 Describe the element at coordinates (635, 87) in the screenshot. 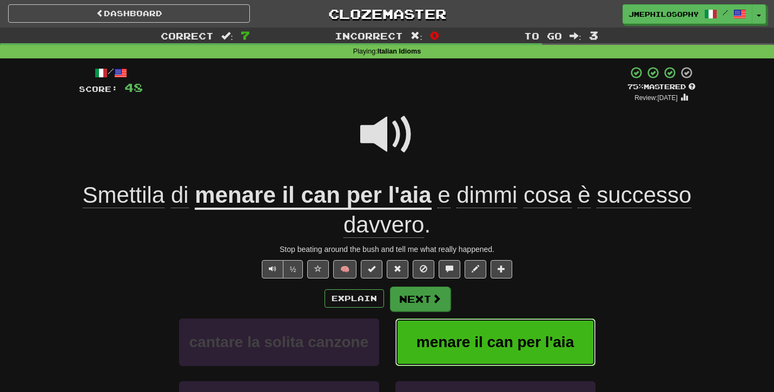

I see `span: 75 %` at that location.